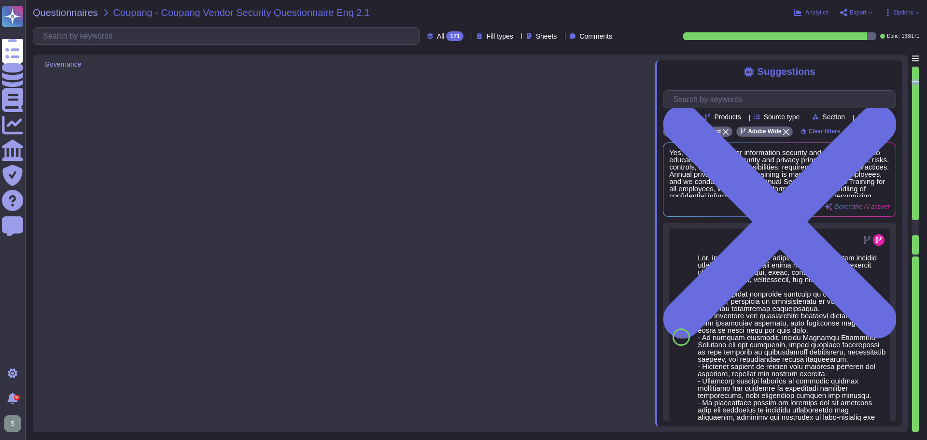 This screenshot has width=927, height=440. What do you see at coordinates (681, 337) in the screenshot?
I see `span: 100` at bounding box center [681, 337].